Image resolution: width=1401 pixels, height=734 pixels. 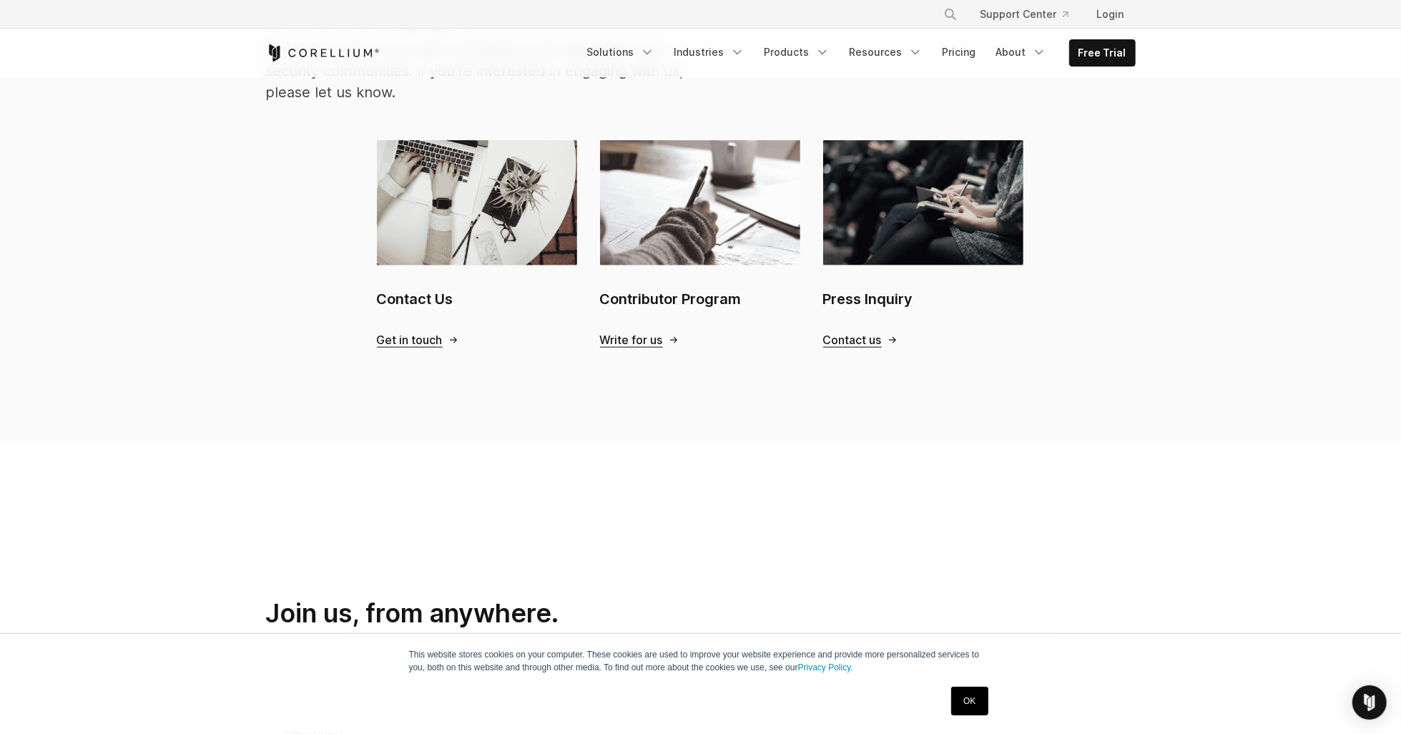 What do you see at coordinates (1102, 53) in the screenshot?
I see `a: Free Trial` at bounding box center [1102, 53].